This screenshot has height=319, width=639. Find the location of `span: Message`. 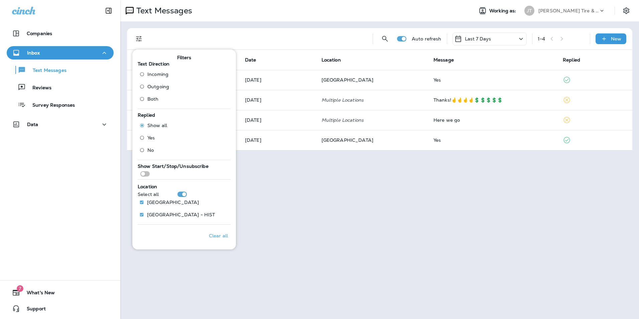

span: Message is located at coordinates (444, 60).